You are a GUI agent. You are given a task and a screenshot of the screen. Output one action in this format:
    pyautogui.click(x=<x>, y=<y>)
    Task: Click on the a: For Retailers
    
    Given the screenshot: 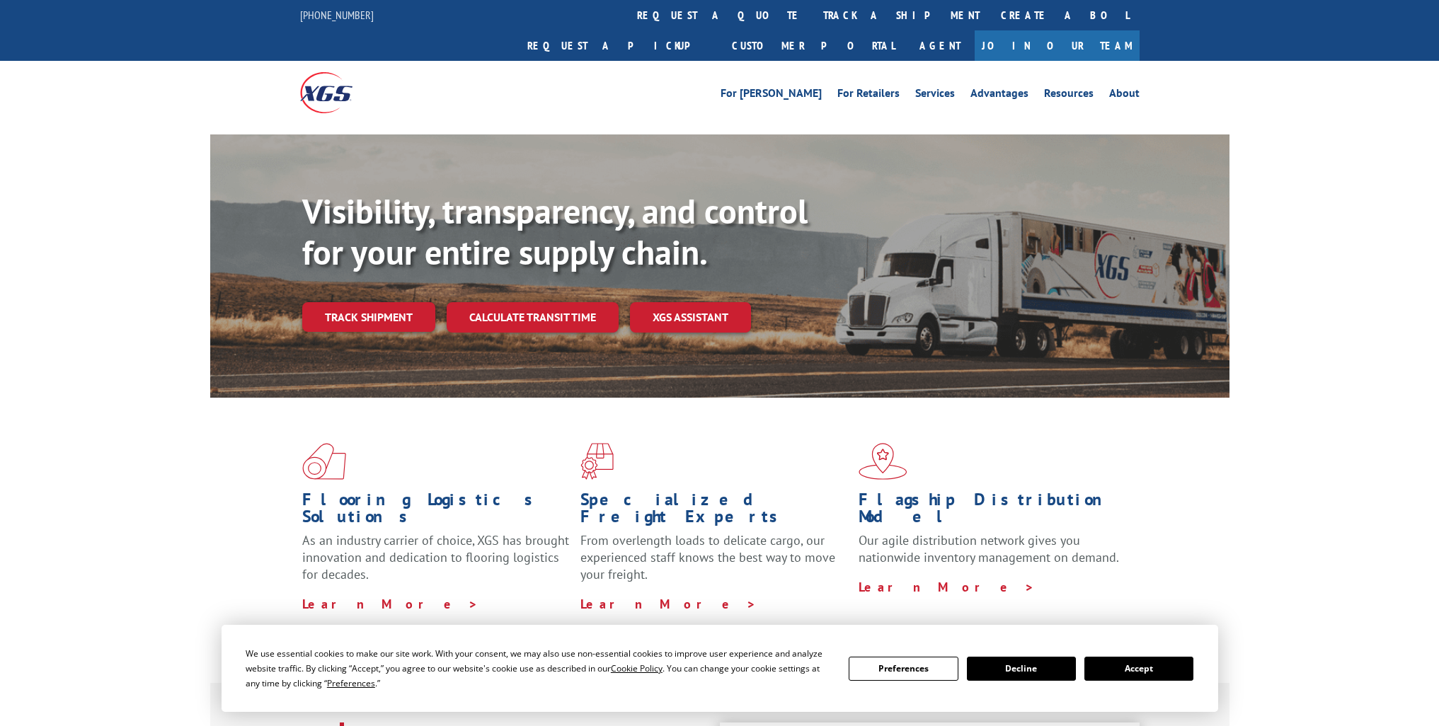 What is the action you would take?
    pyautogui.click(x=869, y=96)
    